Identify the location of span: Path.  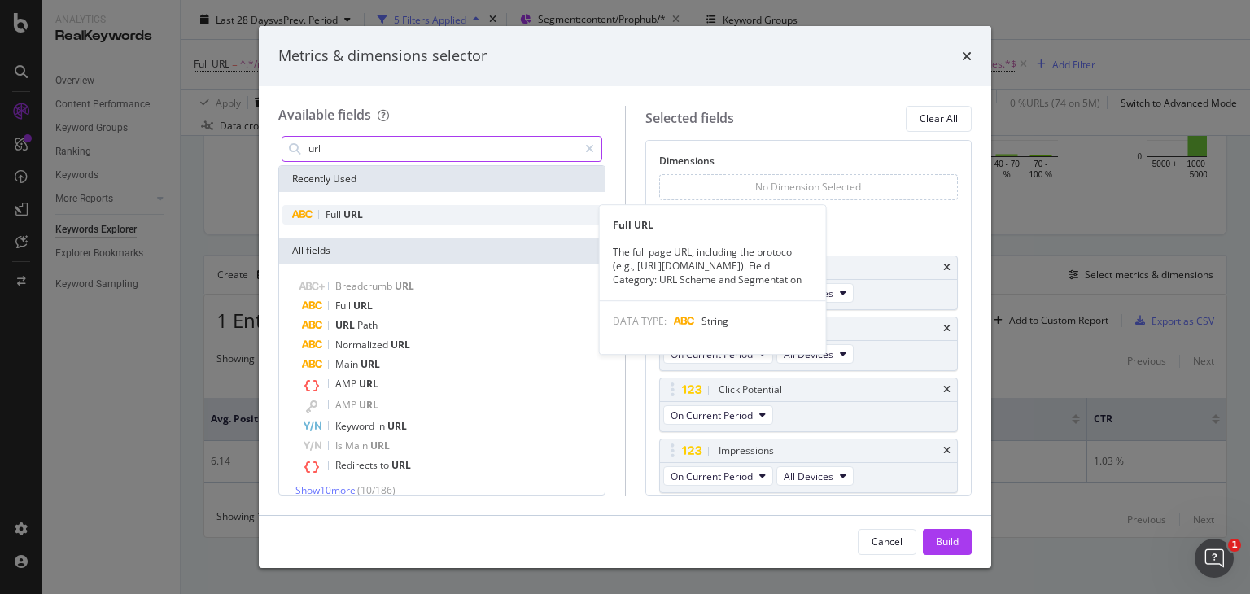
(367, 325).